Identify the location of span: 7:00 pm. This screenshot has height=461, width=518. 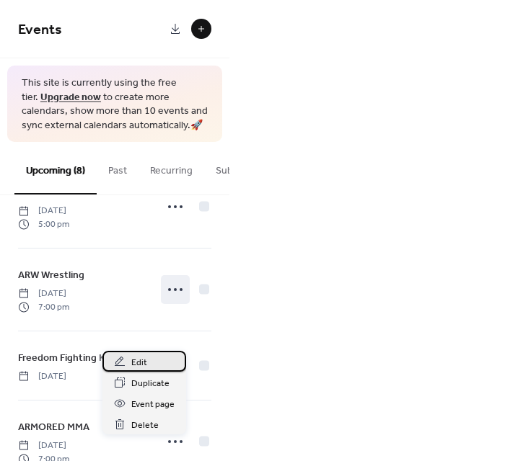
(43, 307).